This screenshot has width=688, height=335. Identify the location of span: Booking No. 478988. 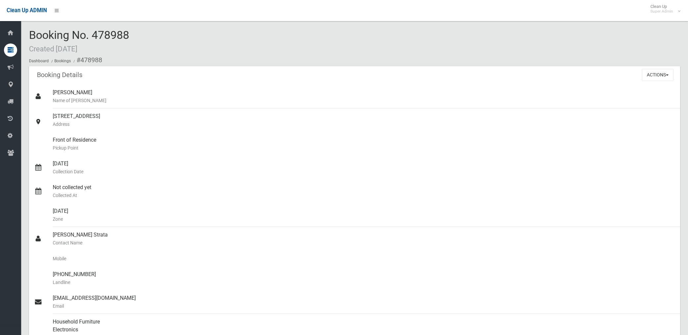
(79, 41).